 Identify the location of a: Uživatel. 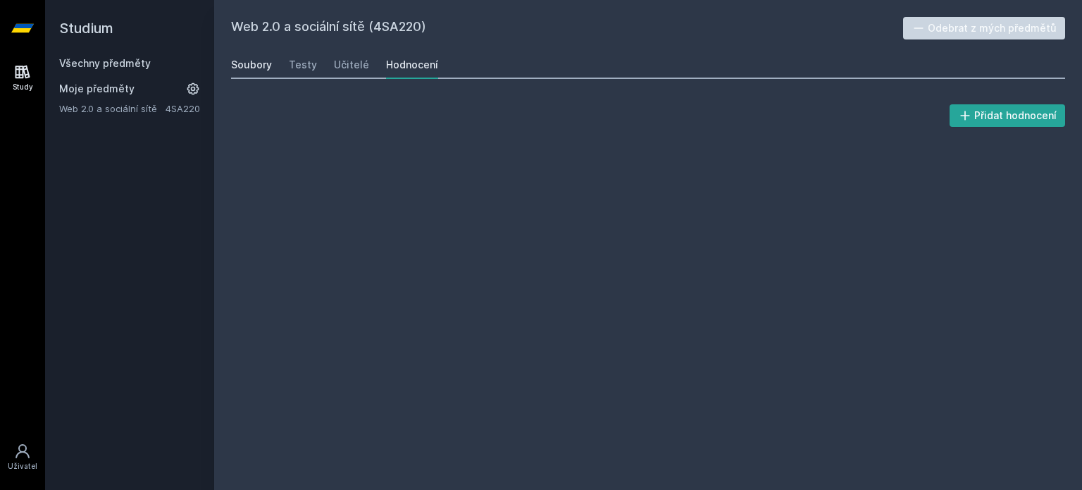
(23, 457).